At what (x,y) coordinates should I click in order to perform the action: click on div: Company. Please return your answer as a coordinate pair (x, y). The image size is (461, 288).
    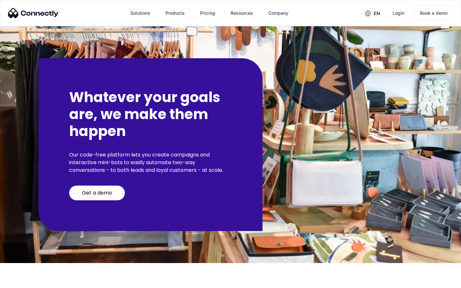
    Looking at the image, I should click on (278, 13).